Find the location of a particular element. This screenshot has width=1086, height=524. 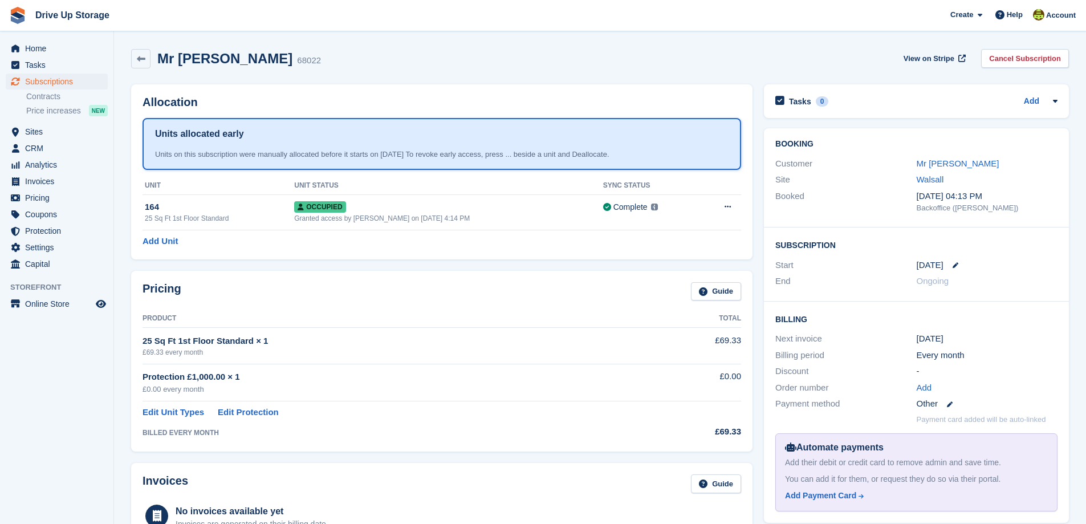

h2: Pricing is located at coordinates (162, 291).